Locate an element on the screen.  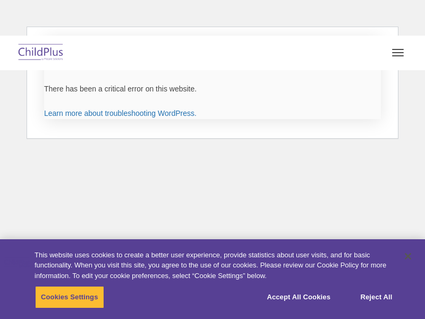
button: Cookies Settings is located at coordinates (70, 297).